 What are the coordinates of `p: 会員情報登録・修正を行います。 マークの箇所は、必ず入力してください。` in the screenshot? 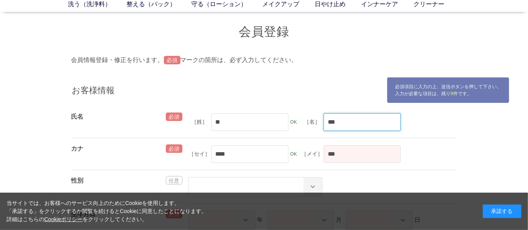 It's located at (264, 60).